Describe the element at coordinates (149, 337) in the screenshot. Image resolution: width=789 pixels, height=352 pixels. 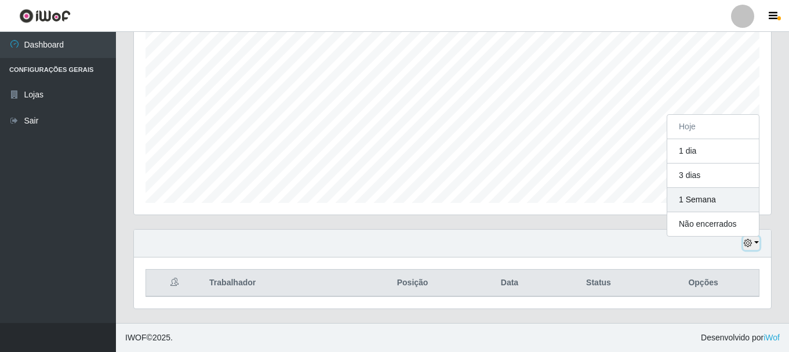
I see `span: © 2025 .` at that location.